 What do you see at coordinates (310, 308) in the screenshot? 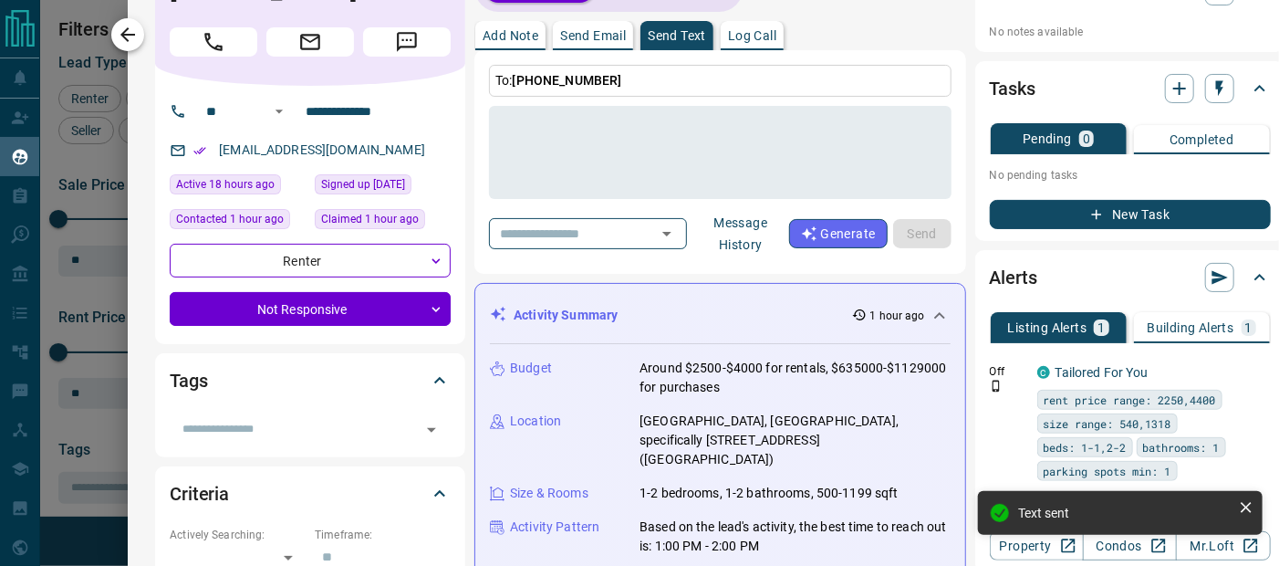
I see `div: Not Responsive` at bounding box center [310, 308].